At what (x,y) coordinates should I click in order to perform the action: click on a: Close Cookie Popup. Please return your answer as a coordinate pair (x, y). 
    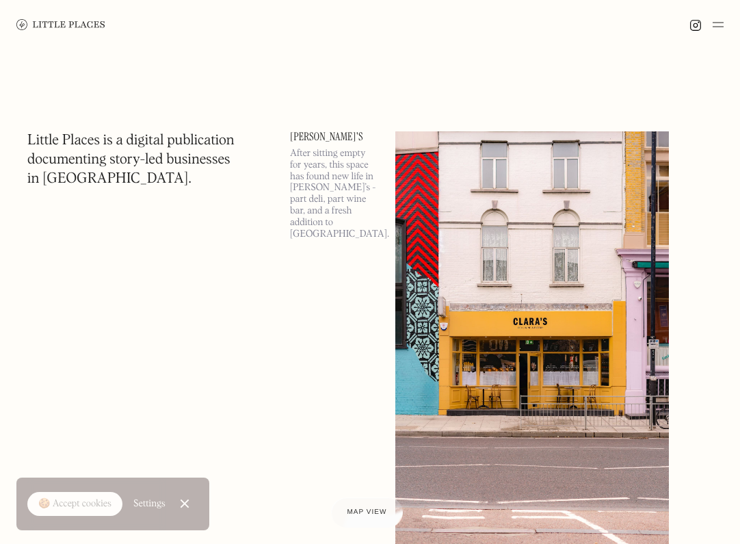
    Looking at the image, I should click on (185, 503).